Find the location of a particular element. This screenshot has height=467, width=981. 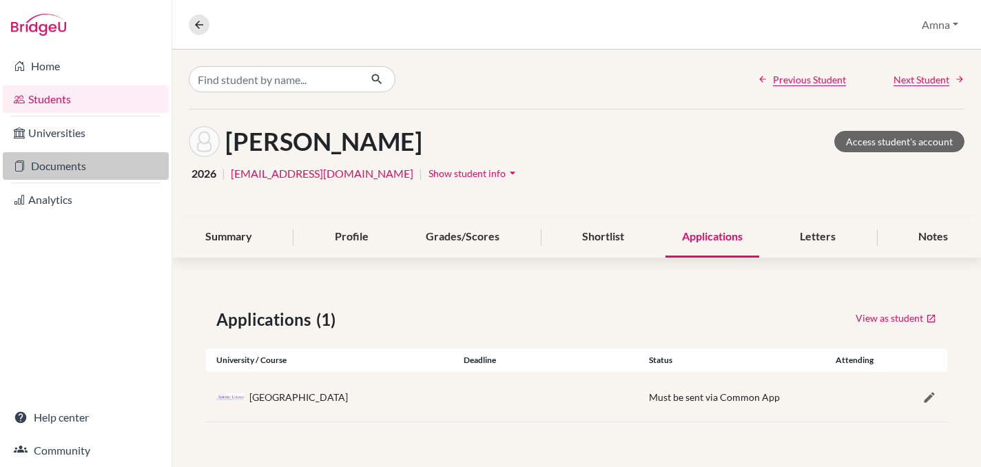

div: Profile is located at coordinates (351, 237).